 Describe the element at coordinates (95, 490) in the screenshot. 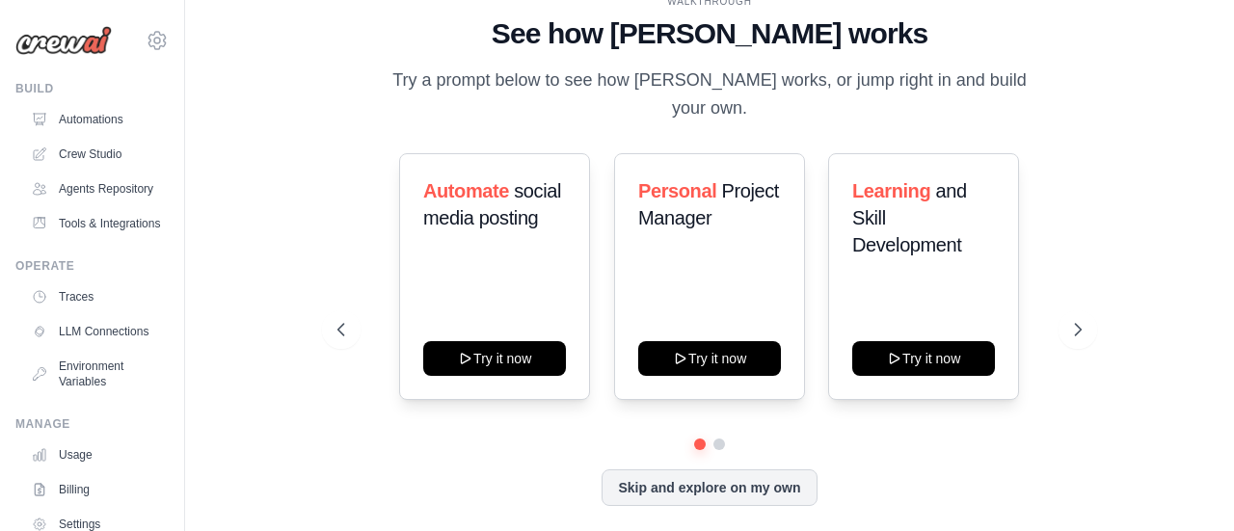

I see `a: Billing` at that location.